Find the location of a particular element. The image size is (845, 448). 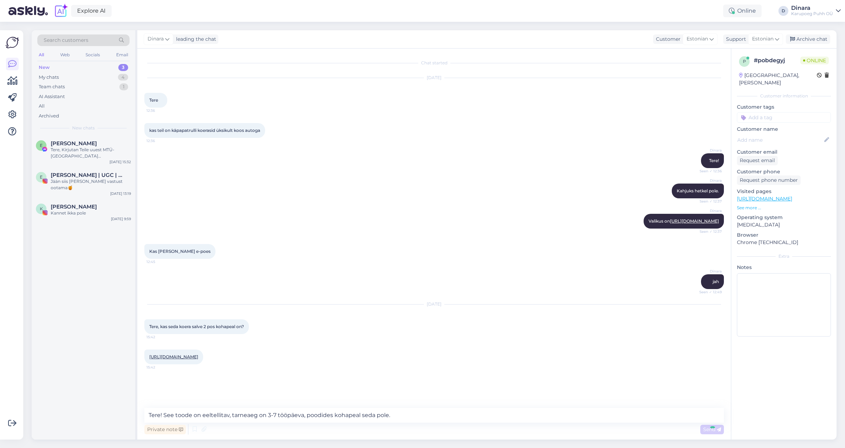

div: 3 is located at coordinates (123, 68).